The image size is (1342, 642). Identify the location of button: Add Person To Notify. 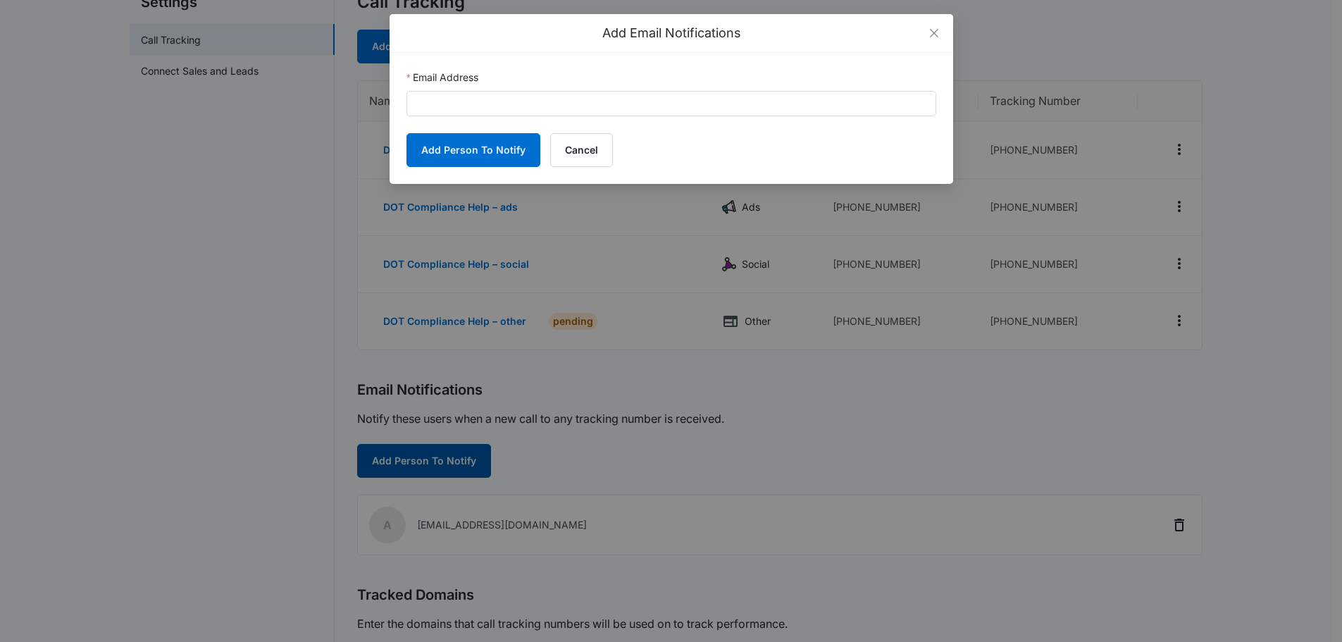
(473, 150).